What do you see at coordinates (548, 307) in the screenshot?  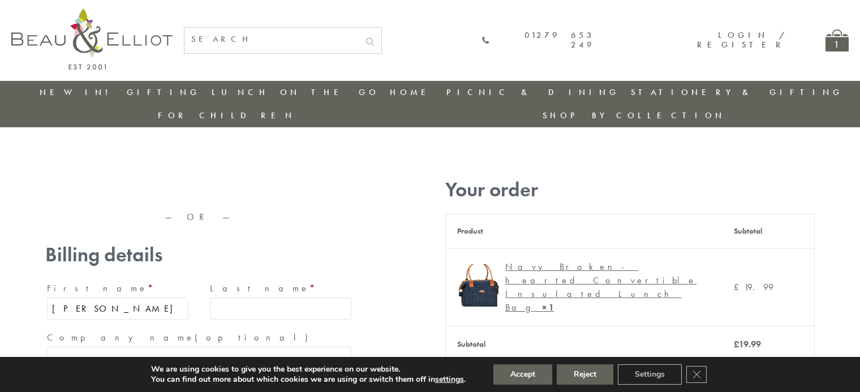 I see `strong: × 1` at bounding box center [548, 307].